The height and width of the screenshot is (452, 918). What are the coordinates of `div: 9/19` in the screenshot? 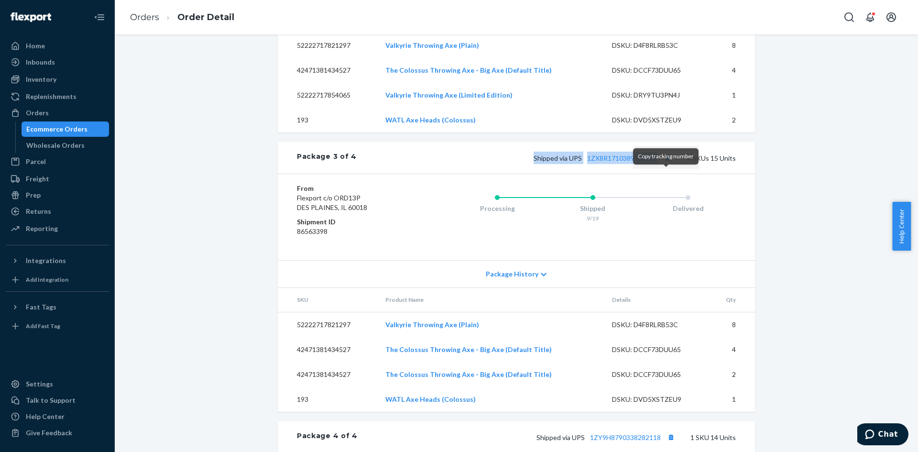 It's located at (593, 218).